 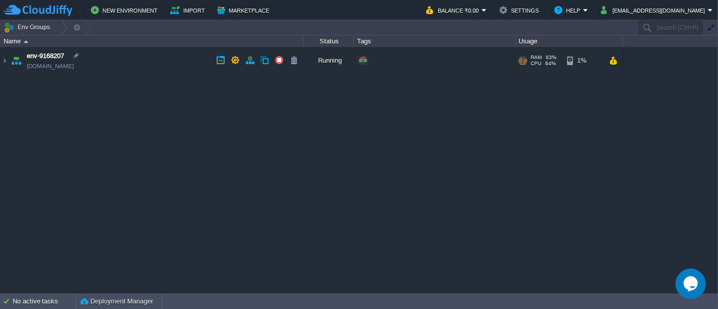 I want to click on div: Running, so click(x=329, y=61).